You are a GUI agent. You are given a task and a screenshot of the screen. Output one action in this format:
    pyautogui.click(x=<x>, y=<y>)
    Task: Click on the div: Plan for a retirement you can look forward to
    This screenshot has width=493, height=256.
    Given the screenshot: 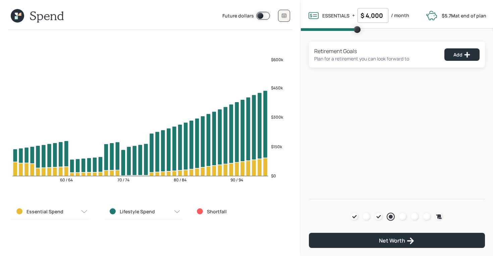 What is the action you would take?
    pyautogui.click(x=361, y=58)
    